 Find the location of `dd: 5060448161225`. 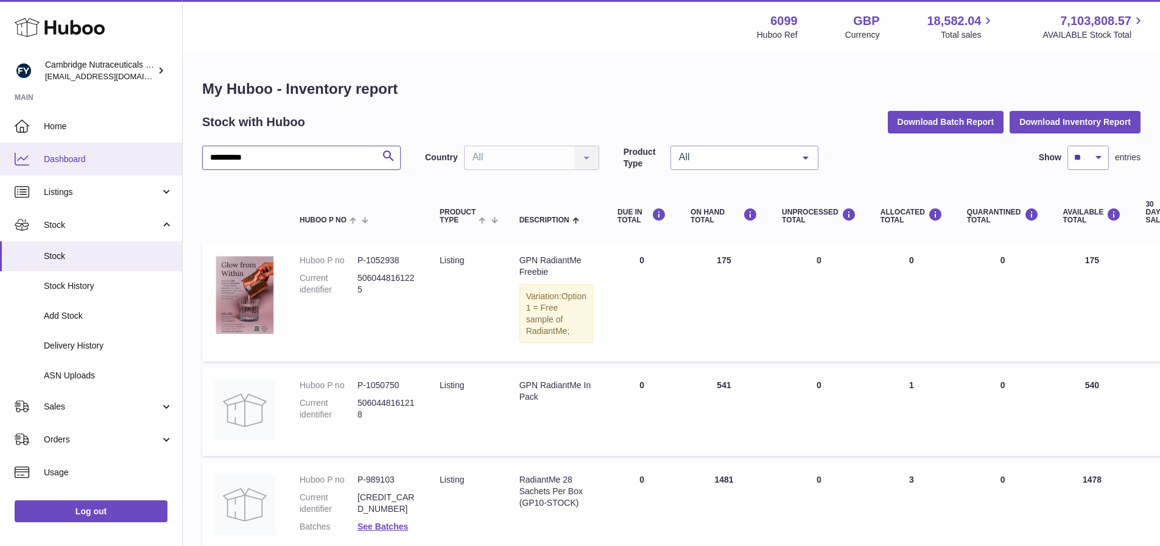

dd: 5060448161225 is located at coordinates (386, 284).